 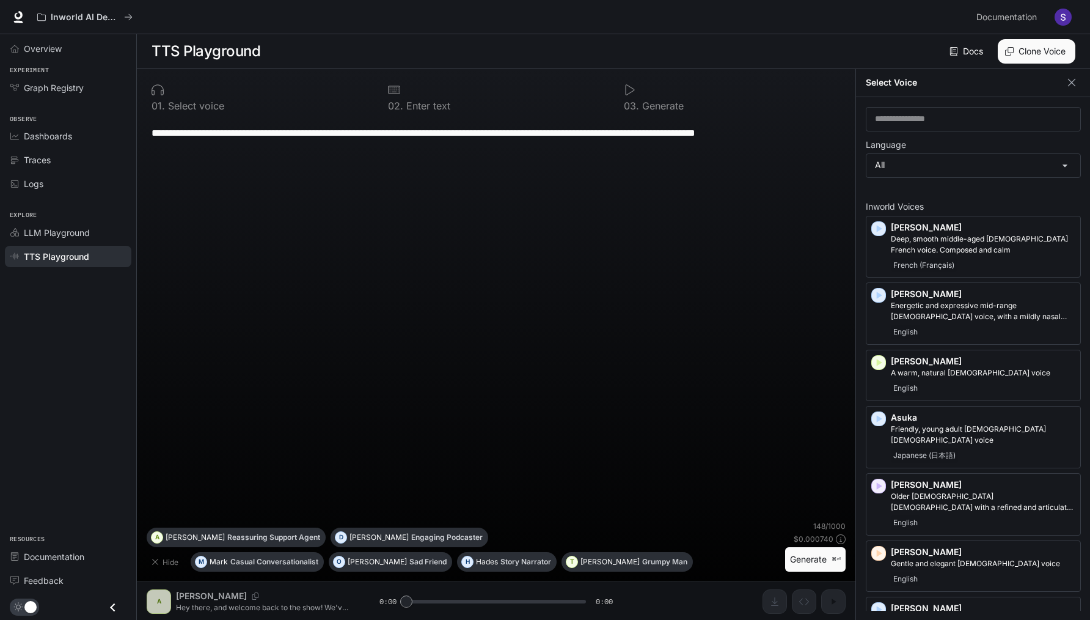 I want to click on p: Reassuring Support Agent, so click(x=274, y=537).